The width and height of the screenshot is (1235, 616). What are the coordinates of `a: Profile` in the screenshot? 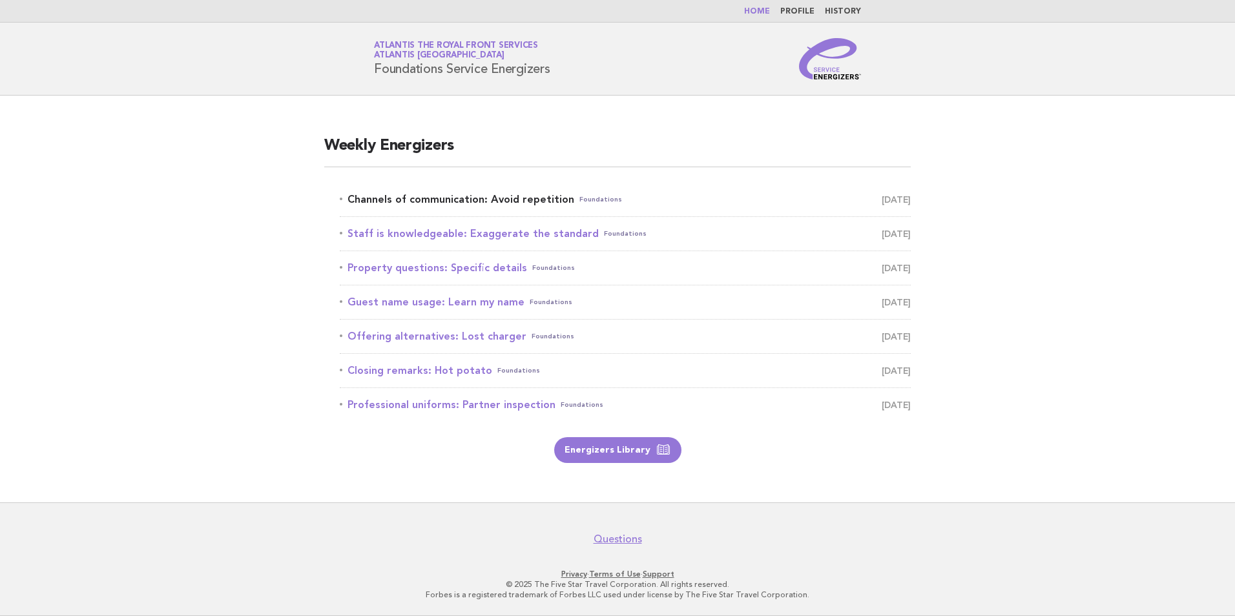 It's located at (797, 12).